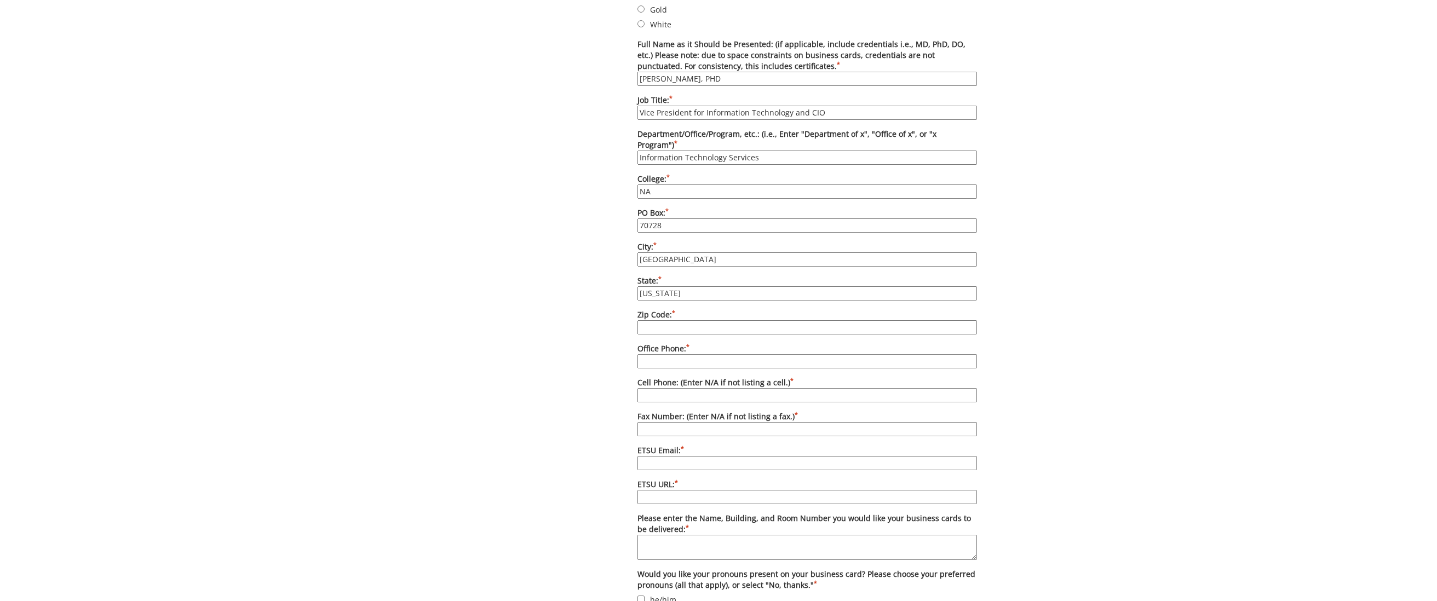 This screenshot has width=1437, height=601. I want to click on label: Cell Phone: (Enter N/A if not listing a cell.), so click(807, 390).